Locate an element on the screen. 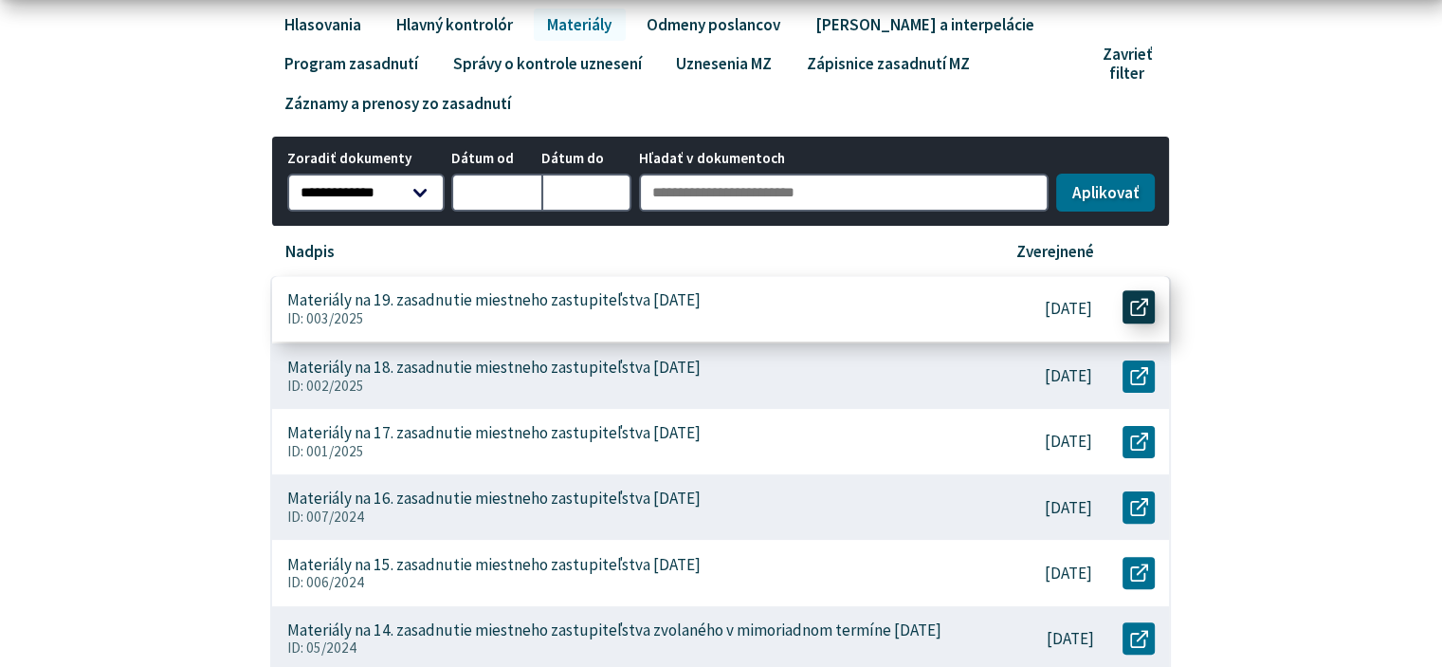  span: Zoradiť dokumenty is located at coordinates (366, 158).